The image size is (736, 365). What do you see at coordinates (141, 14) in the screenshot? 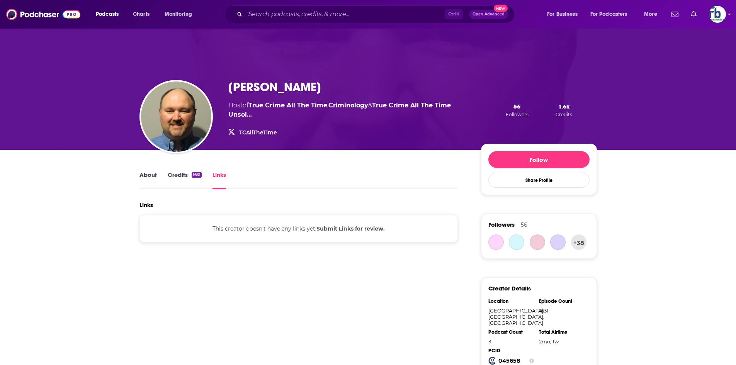
I see `a: Charts` at bounding box center [141, 14].